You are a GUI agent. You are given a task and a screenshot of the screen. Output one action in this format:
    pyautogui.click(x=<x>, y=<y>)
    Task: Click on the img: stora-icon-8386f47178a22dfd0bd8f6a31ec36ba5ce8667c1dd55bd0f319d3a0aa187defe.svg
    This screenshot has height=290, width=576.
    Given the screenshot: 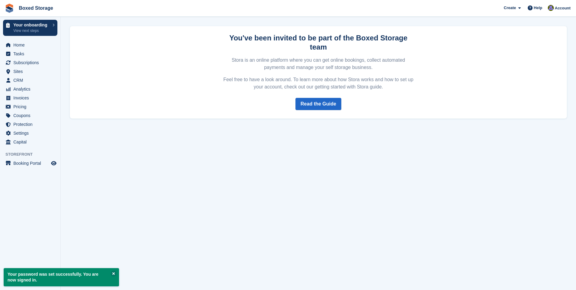 What is the action you would take?
    pyautogui.click(x=9, y=8)
    